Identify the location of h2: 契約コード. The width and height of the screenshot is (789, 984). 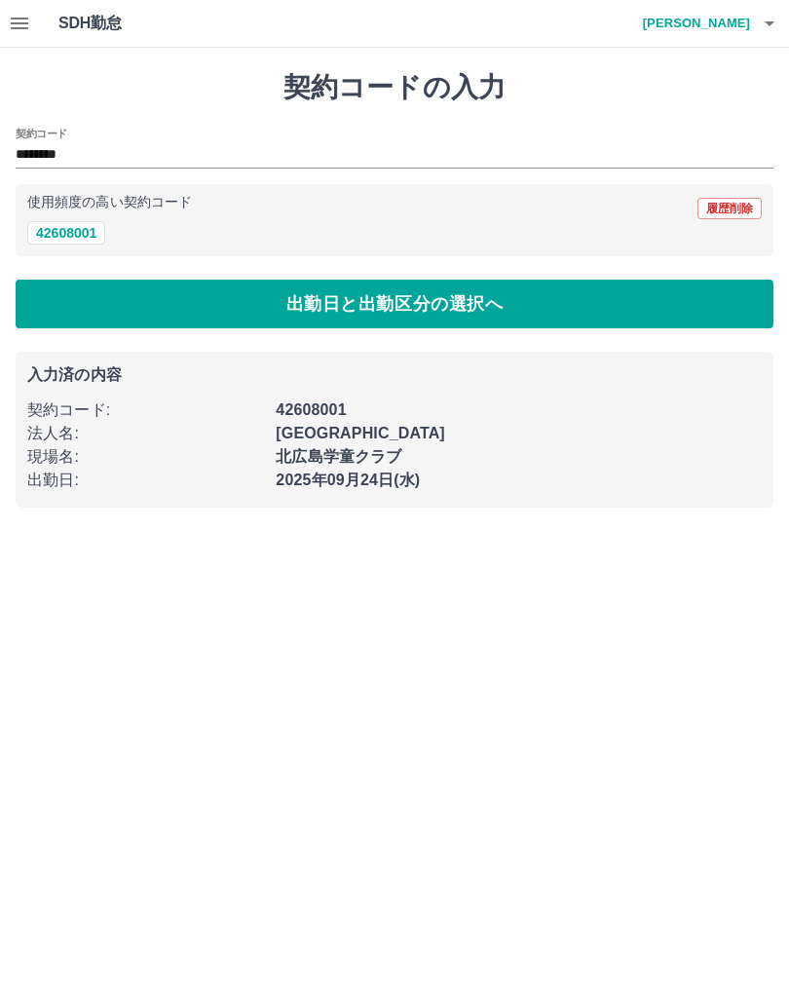
(41, 133).